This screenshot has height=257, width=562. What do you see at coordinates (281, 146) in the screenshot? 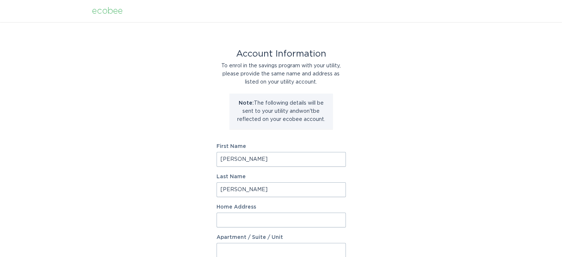
I see `label: First Name` at bounding box center [281, 146].